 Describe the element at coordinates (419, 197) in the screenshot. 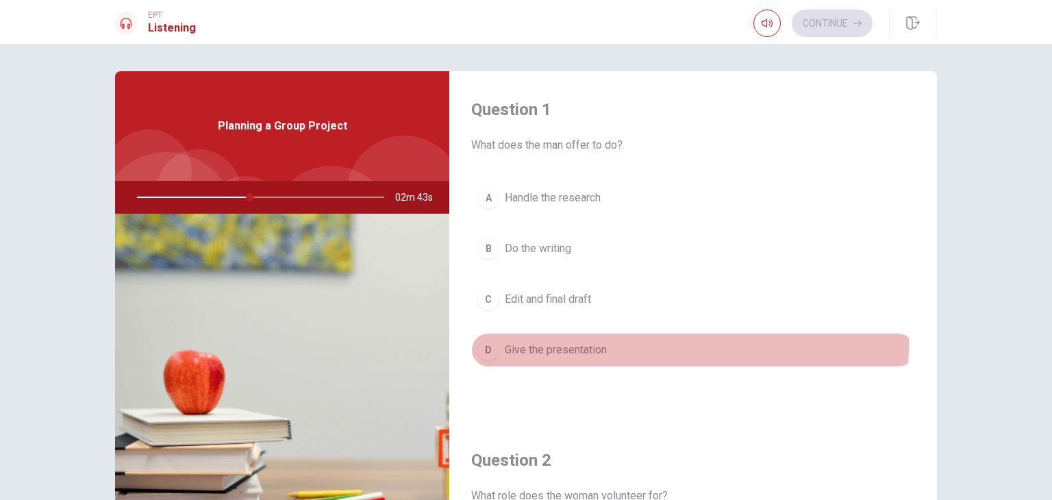

I see `span: 02m 43s` at that location.